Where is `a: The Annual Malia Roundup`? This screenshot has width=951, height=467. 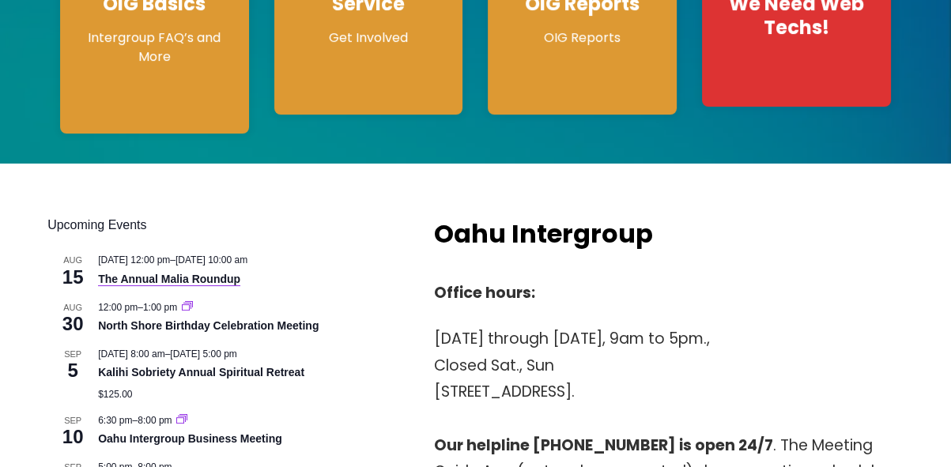
a: The Annual Malia Roundup is located at coordinates (169, 279).